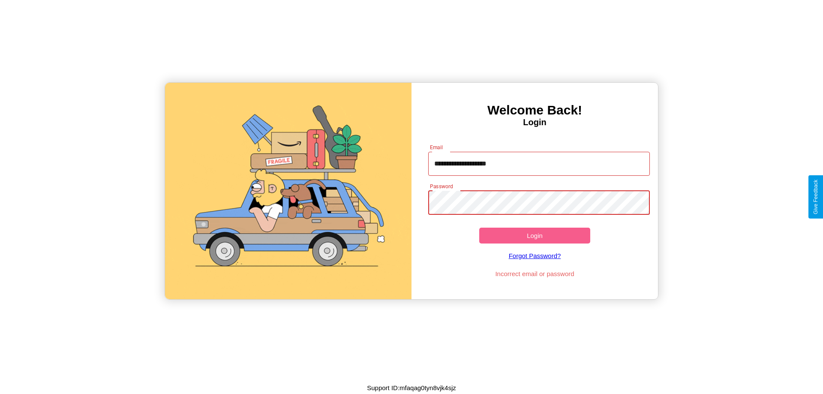 This screenshot has width=823, height=394. Describe the element at coordinates (535, 122) in the screenshot. I see `h4: Login` at that location.